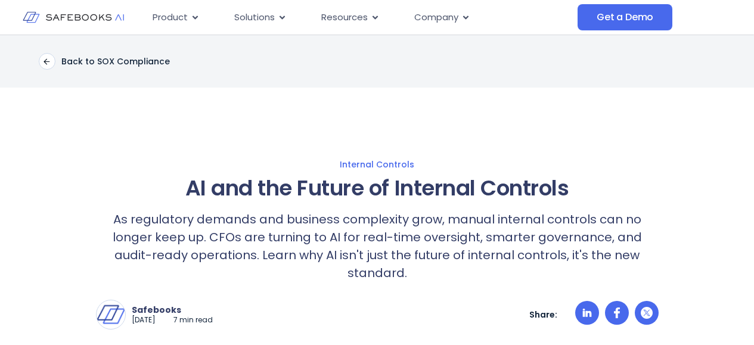 This screenshot has width=754, height=345. Describe the element at coordinates (624, 17) in the screenshot. I see `span: Get a Demo` at that location.